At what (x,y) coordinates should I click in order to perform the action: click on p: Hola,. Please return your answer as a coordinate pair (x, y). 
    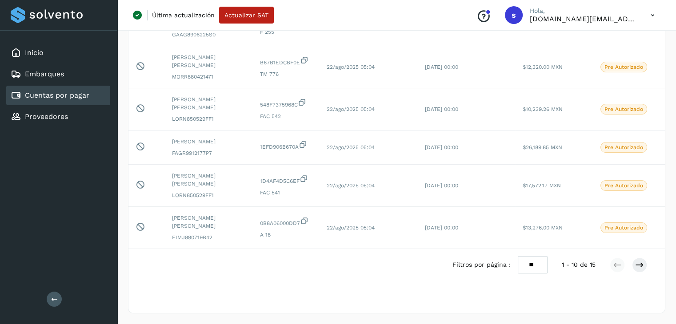
    Looking at the image, I should click on (583, 11).